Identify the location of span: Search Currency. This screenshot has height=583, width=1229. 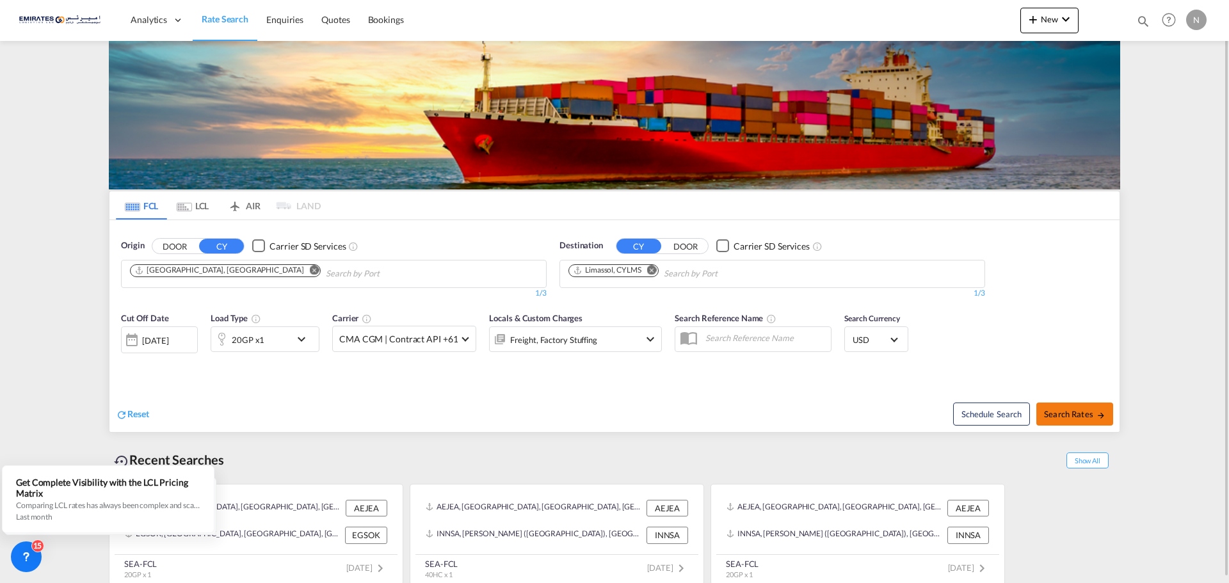
(872, 318).